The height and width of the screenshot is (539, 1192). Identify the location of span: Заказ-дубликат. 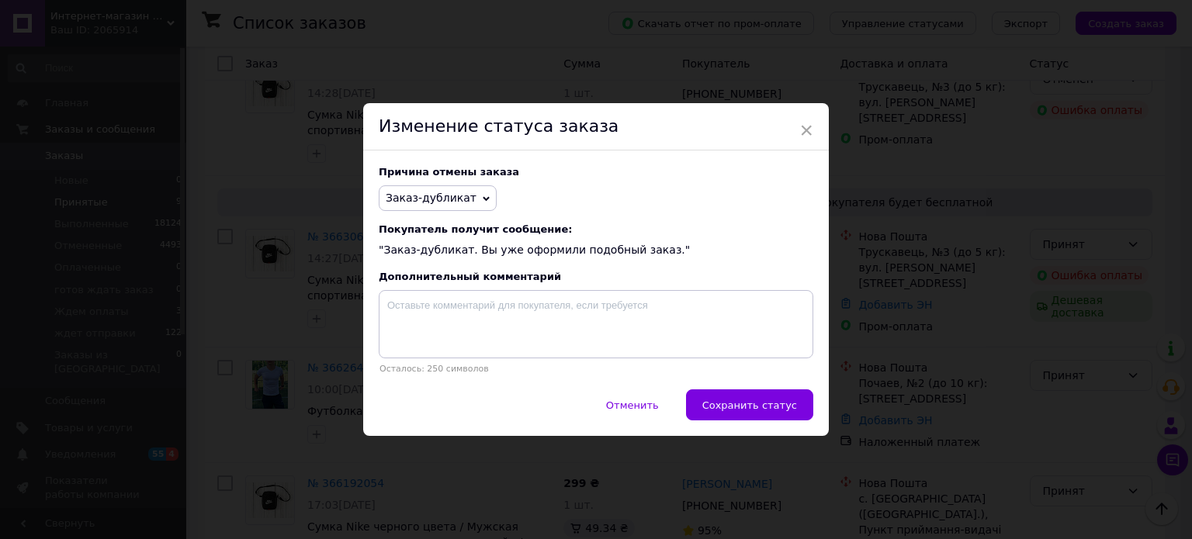
(431, 198).